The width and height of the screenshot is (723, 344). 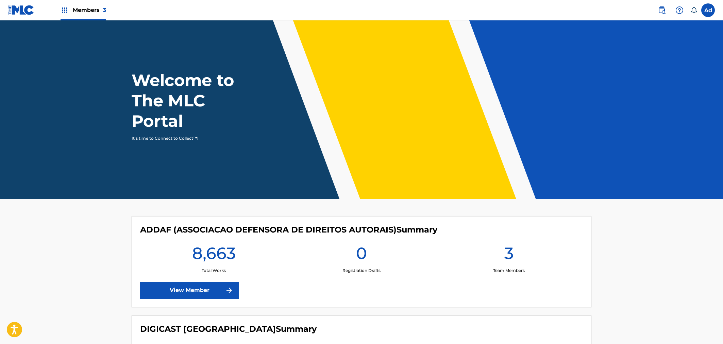 I want to click on h1: 0, so click(x=361, y=255).